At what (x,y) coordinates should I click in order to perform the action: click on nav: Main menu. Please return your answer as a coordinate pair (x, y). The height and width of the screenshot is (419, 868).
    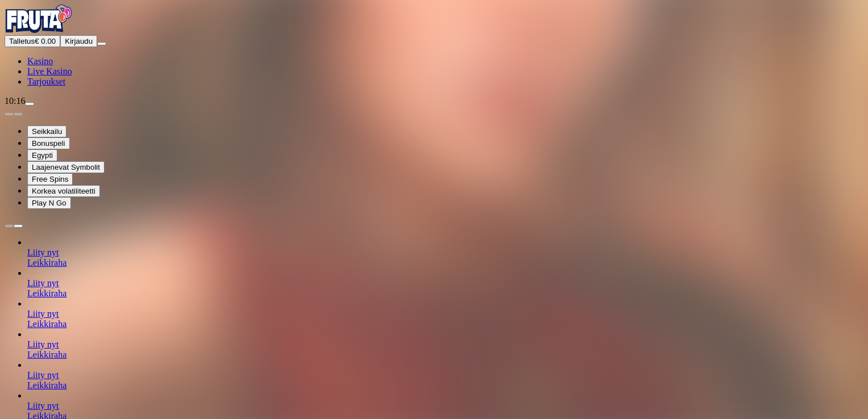
    Looking at the image, I should click on (434, 72).